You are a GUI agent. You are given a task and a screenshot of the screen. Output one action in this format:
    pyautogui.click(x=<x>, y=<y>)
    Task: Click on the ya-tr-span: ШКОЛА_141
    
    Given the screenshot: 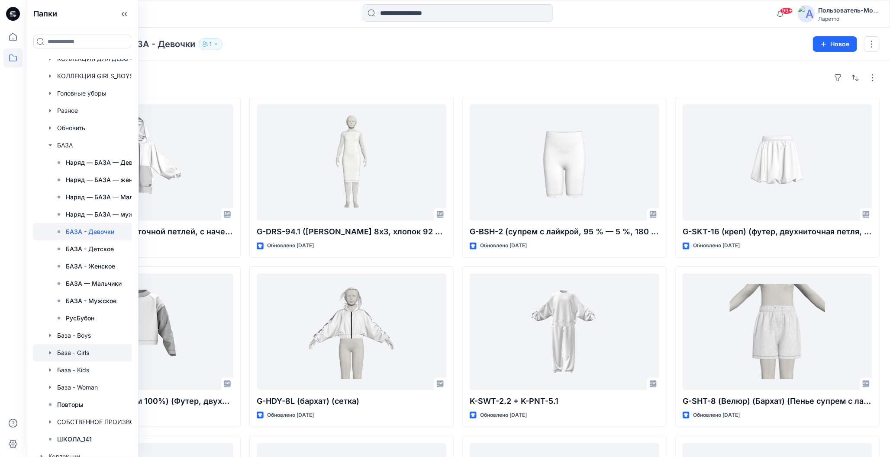 What is the action you would take?
    pyautogui.click(x=74, y=439)
    